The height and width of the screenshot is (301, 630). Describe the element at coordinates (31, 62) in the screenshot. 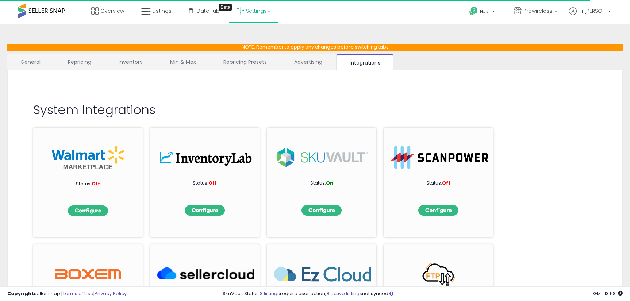

I see `a: General` at that location.